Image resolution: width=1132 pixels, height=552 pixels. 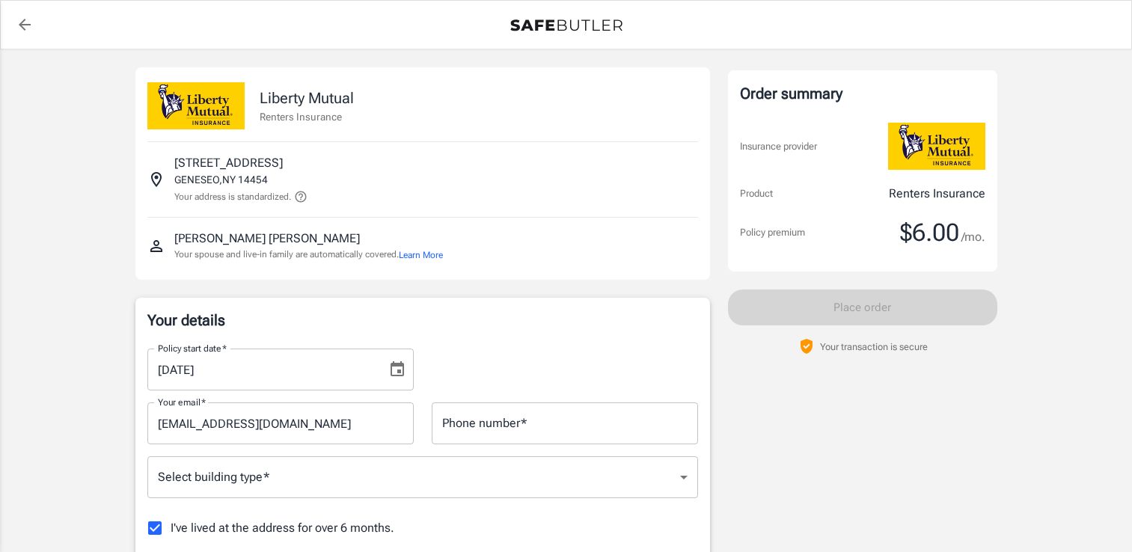 What do you see at coordinates (566, 25) in the screenshot?
I see `img: Back to quotes` at bounding box center [566, 25].